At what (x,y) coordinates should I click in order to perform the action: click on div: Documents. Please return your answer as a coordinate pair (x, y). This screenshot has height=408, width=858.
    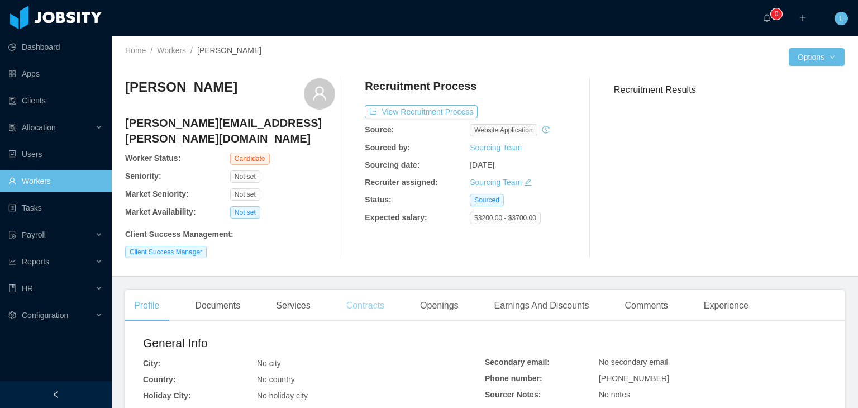
    Looking at the image, I should click on (217, 306).